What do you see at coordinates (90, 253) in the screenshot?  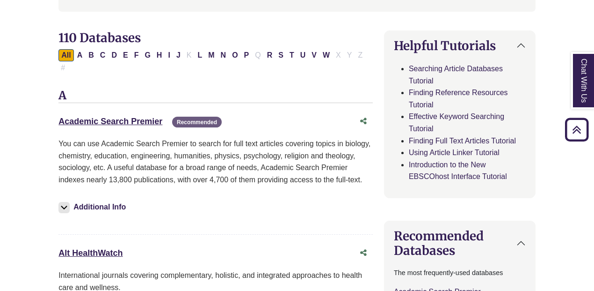 I see `a: Alt HealthWatch` at bounding box center [90, 253].